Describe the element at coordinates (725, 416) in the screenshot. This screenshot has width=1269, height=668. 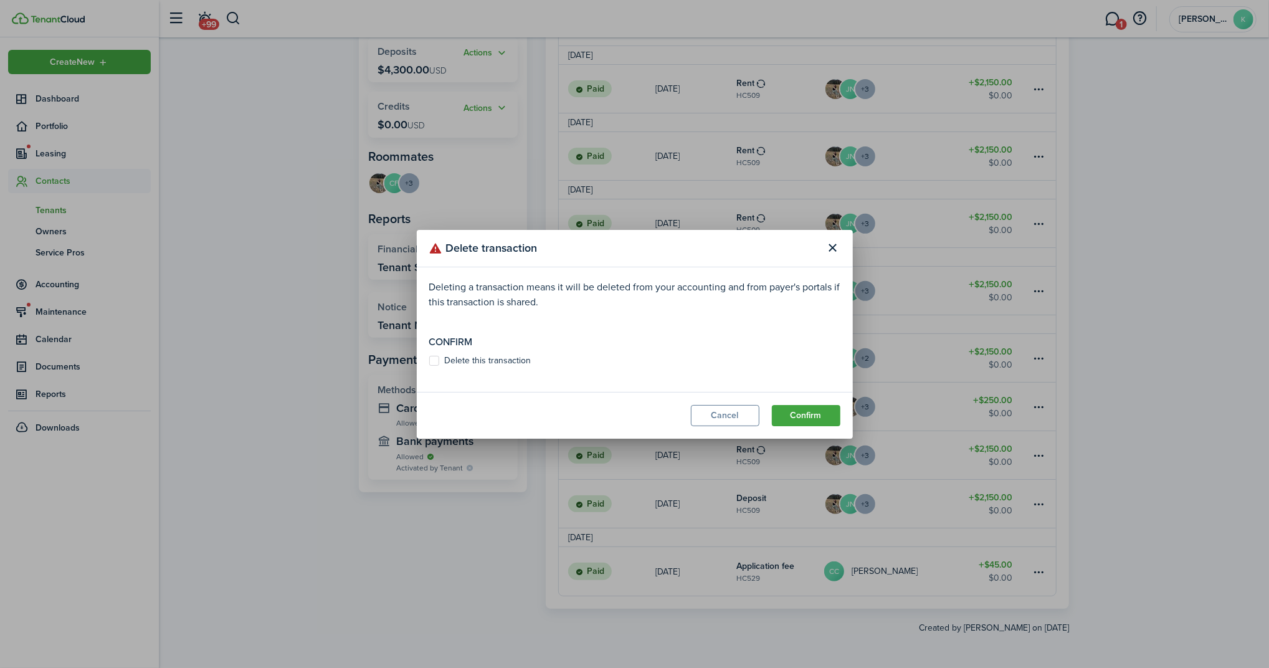
I see `button: Cancel` at that location.